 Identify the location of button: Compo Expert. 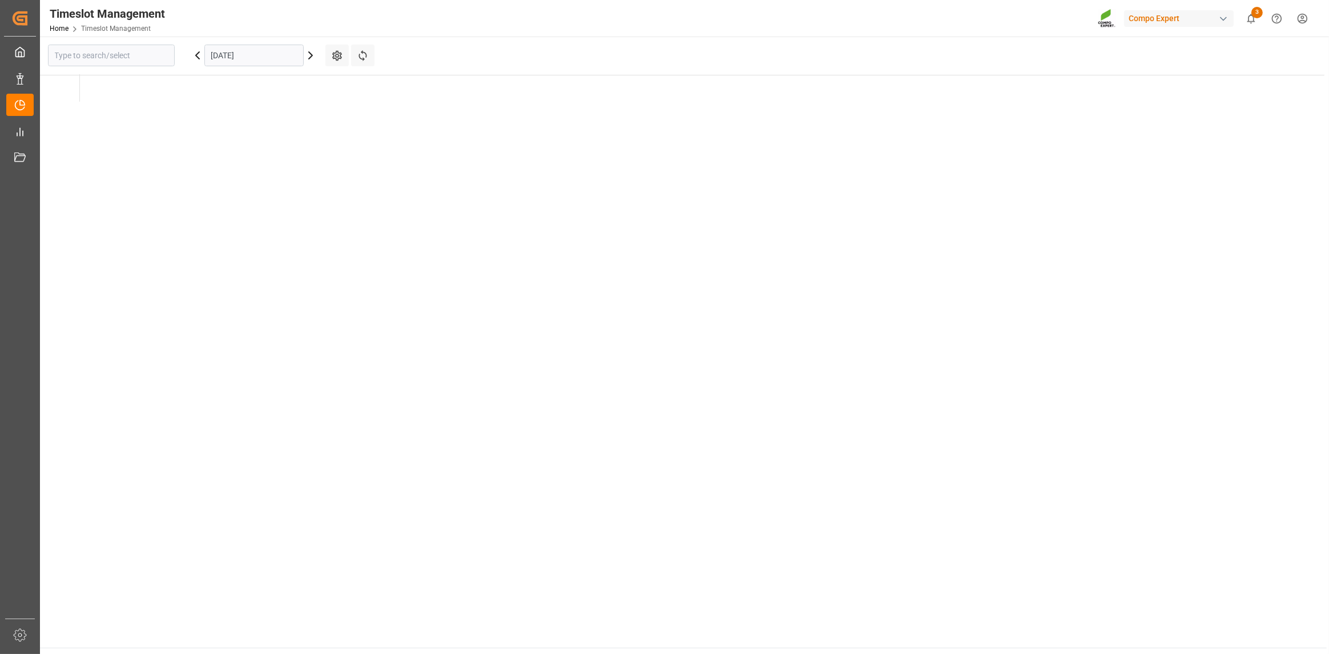
(1181, 18).